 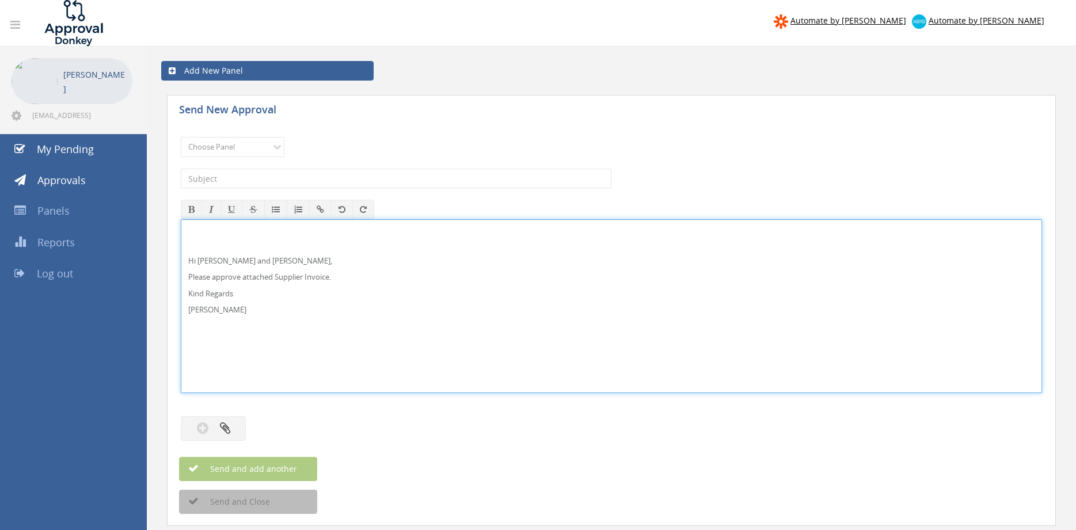 What do you see at coordinates (65, 149) in the screenshot?
I see `span: My Pending` at bounding box center [65, 149].